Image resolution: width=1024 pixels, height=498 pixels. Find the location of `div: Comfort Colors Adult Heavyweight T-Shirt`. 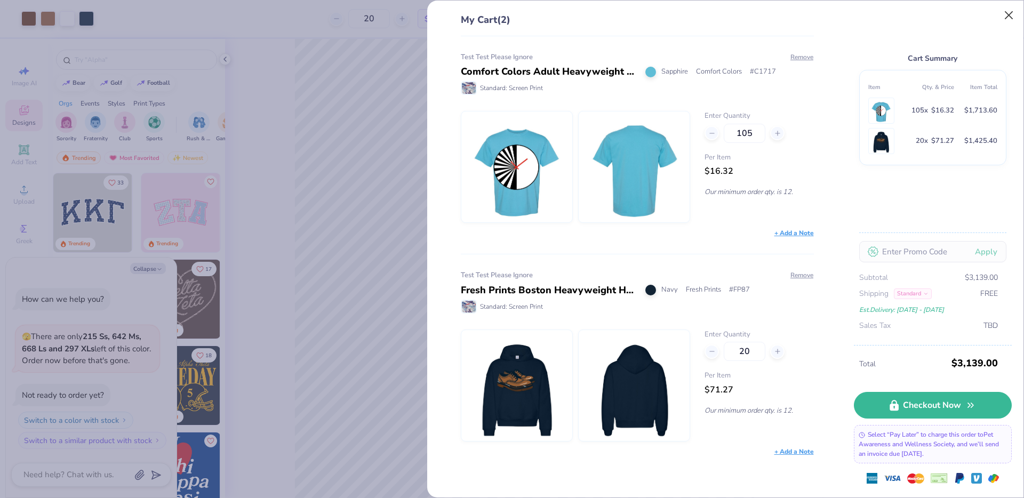

div: Comfort Colors Adult Heavyweight T-Shirt is located at coordinates (549, 71).